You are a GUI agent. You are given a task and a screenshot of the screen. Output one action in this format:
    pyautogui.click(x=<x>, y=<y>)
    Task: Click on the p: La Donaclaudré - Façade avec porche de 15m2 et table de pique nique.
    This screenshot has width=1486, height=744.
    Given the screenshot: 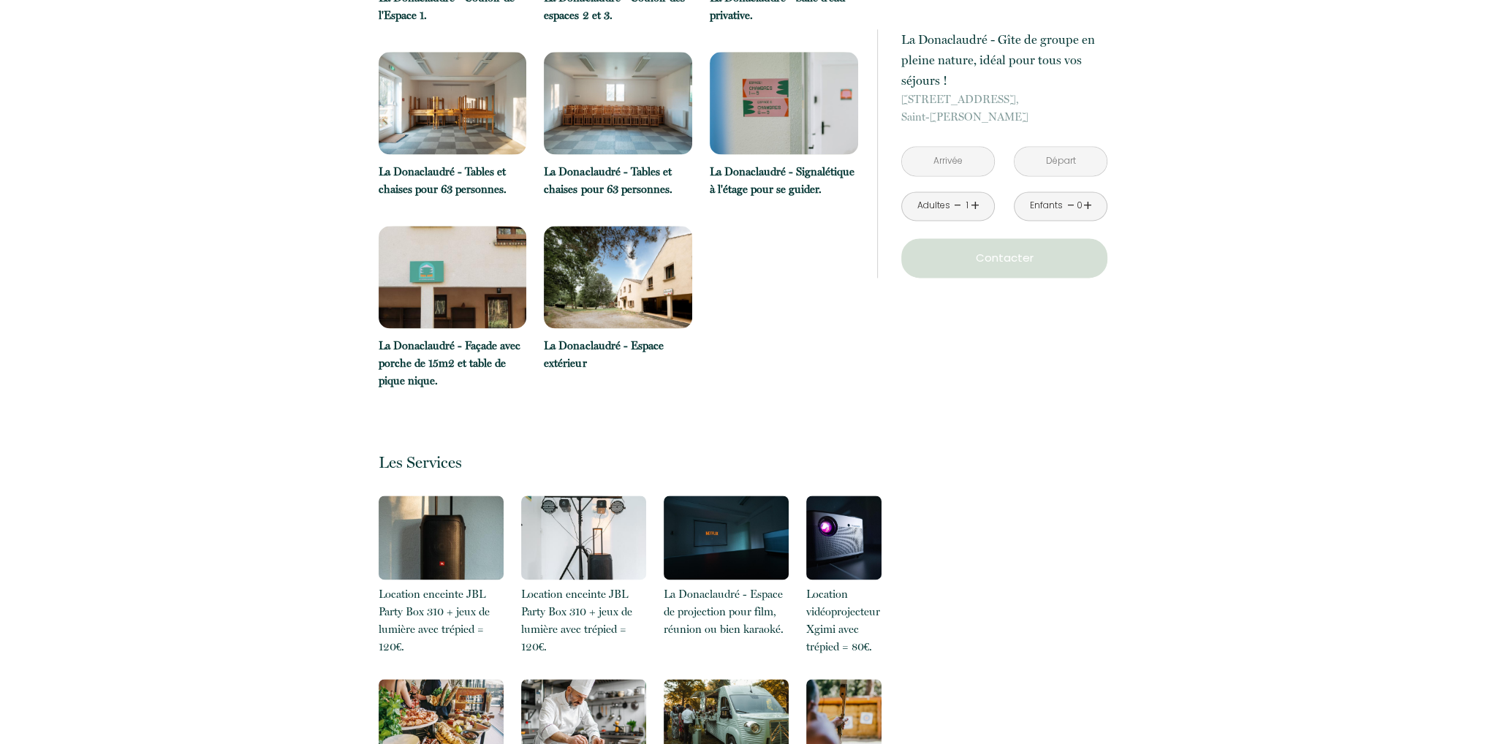 What is the action you would take?
    pyautogui.click(x=452, y=363)
    